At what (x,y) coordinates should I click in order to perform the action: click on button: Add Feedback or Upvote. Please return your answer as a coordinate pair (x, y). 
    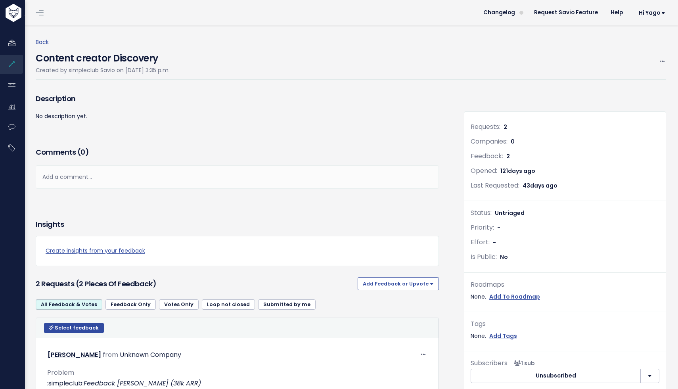
    Looking at the image, I should click on (398, 283).